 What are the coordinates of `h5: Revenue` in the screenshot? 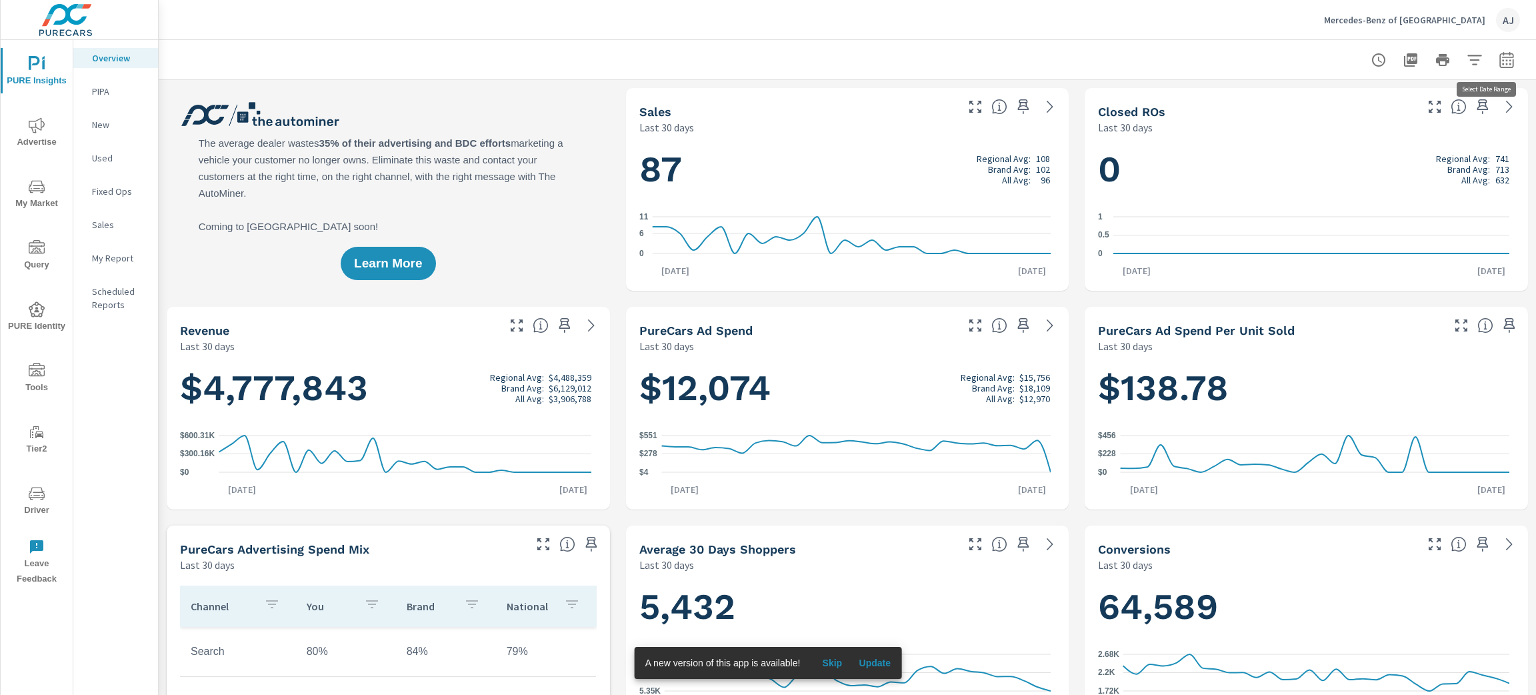 It's located at (205, 330).